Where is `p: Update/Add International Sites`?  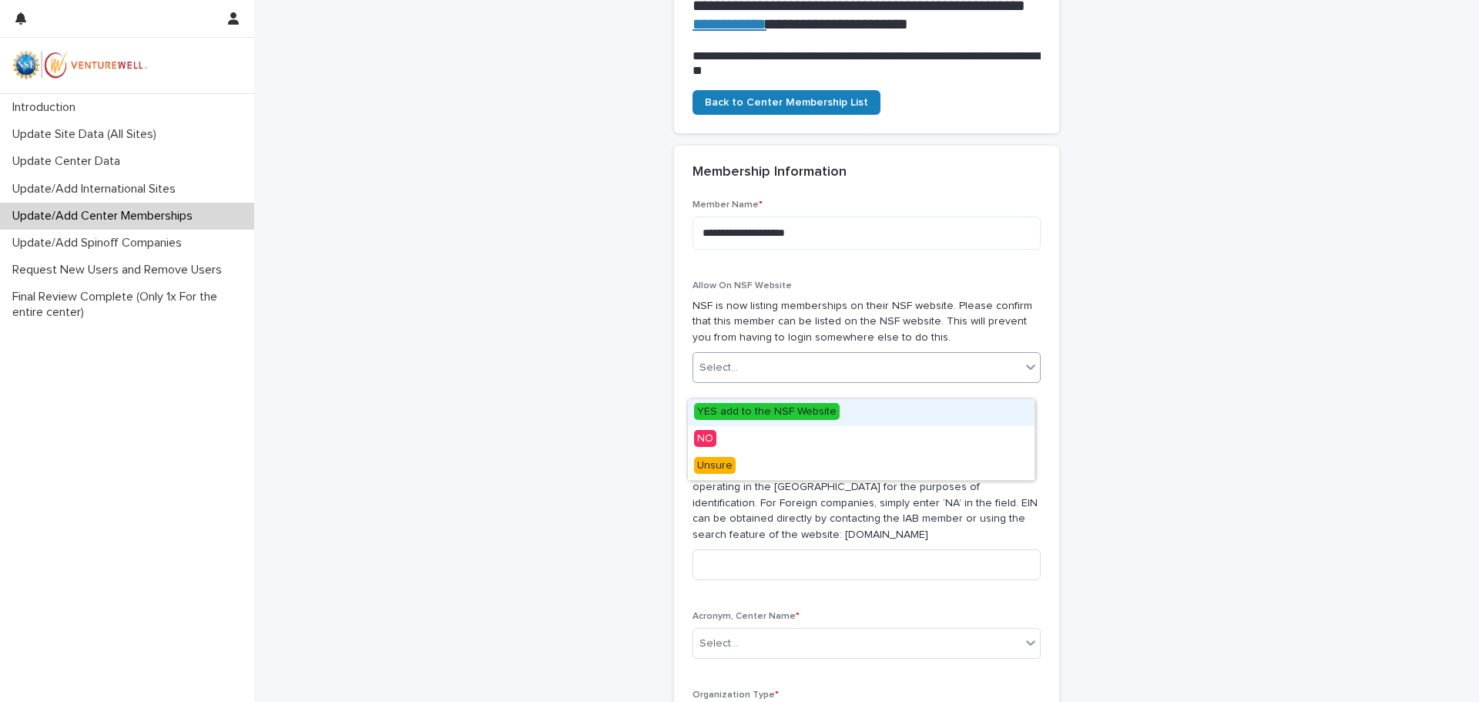
p: Update/Add International Sites is located at coordinates (97, 189).